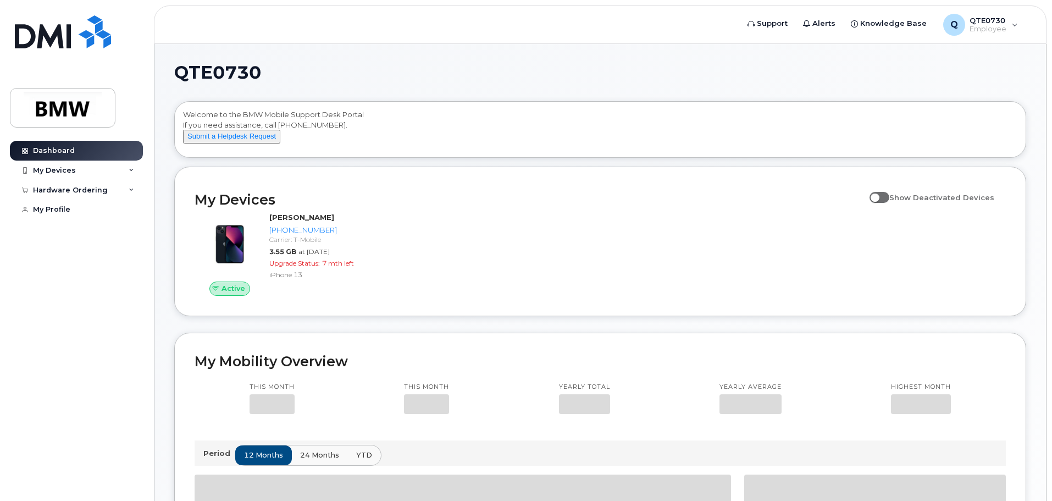 Image resolution: width=1052 pixels, height=501 pixels. I want to click on span: Active, so click(233, 288).